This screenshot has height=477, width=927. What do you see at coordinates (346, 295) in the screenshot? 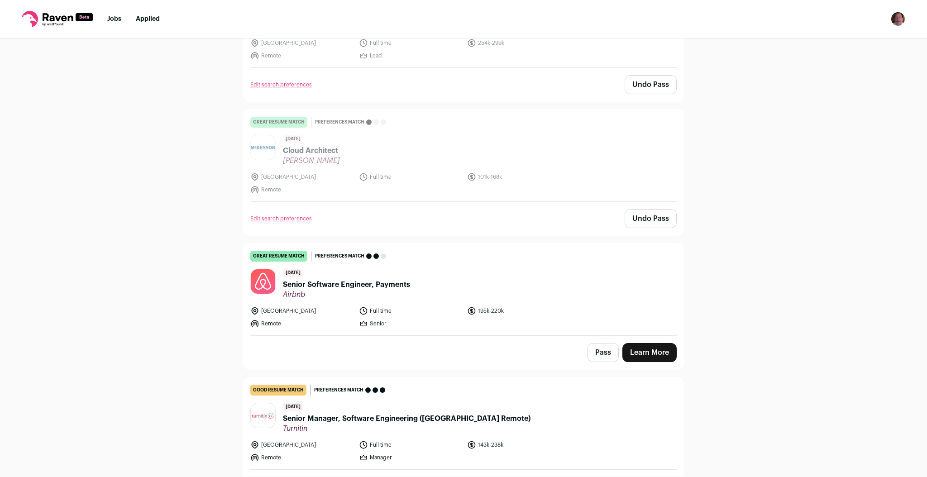
I see `span: Airbnb` at bounding box center [346, 295].